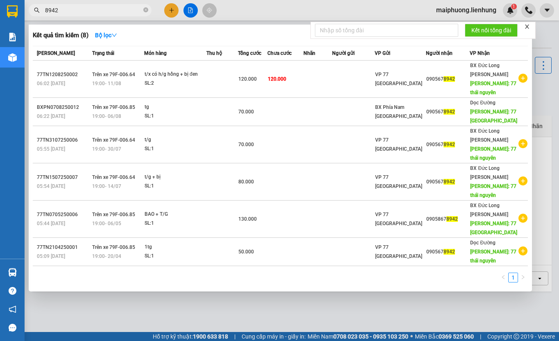 The width and height of the screenshot is (559, 341). What do you see at coordinates (63, 215) in the screenshot?
I see `div: 77TN0705250006` at bounding box center [63, 215].